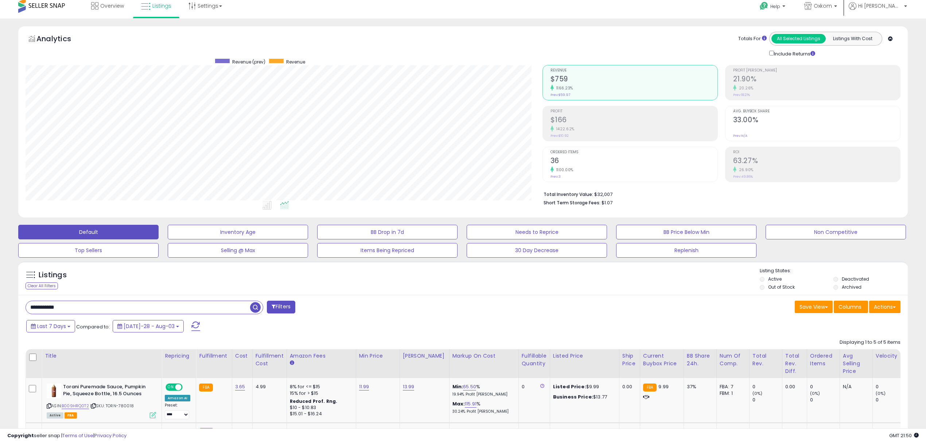  What do you see at coordinates (700, 359) in the screenshot?
I see `div: BB Share 24h.` at bounding box center [700, 359].